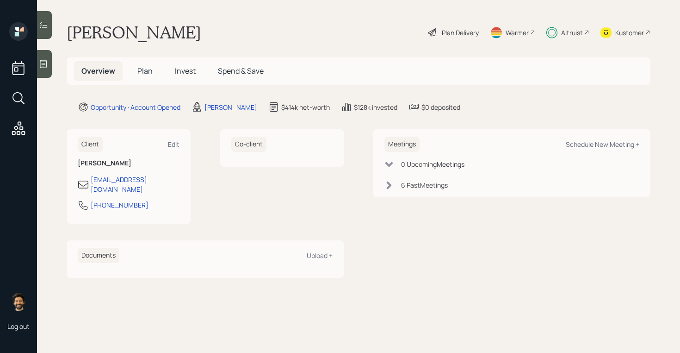 The width and height of the screenshot is (680, 353). Describe the element at coordinates (19, 326) in the screenshot. I see `div: Log out` at that location.